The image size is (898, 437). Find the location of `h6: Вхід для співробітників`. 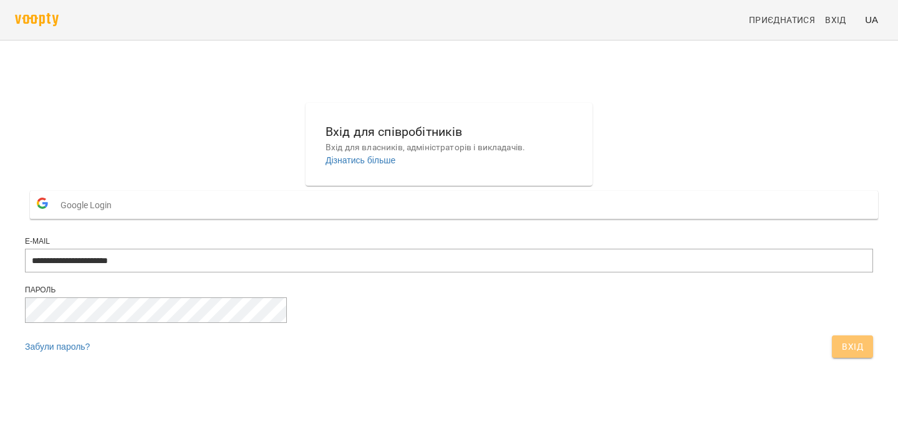

h6: Вхід для співробітників is located at coordinates (449, 132).